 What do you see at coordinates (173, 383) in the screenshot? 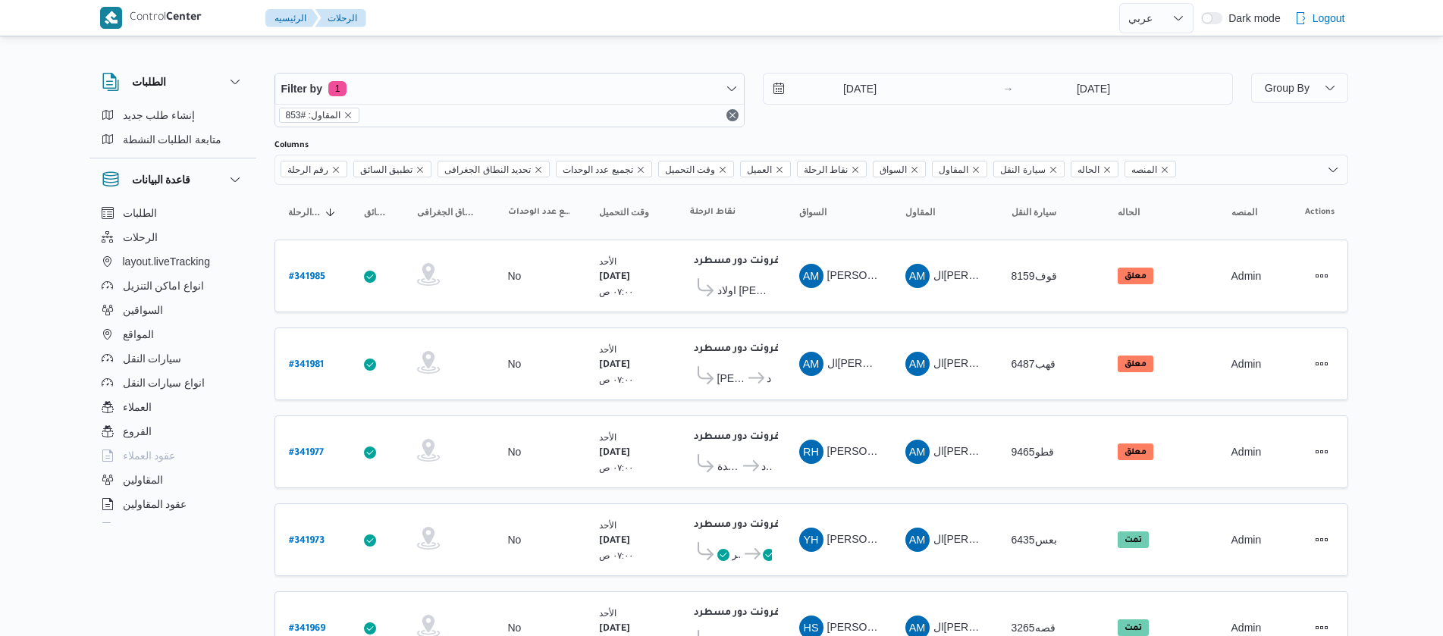
I see `button: انواع سيارات النقل` at bounding box center [173, 383].